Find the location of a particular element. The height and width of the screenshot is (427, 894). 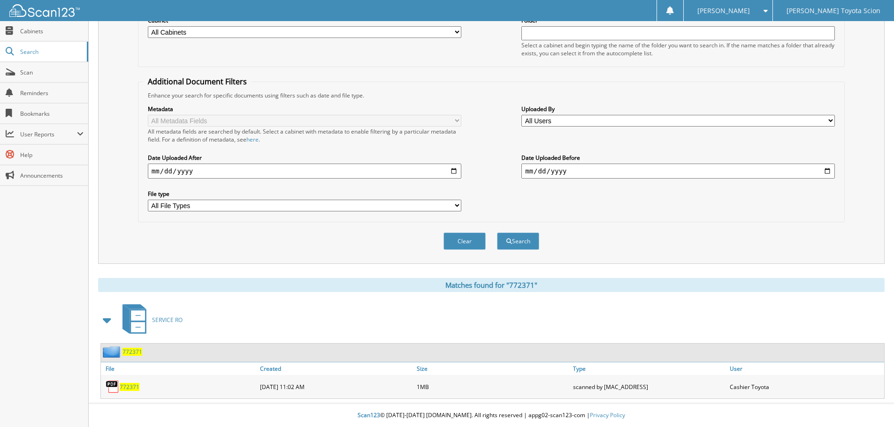

span: SERVICE RO is located at coordinates (167, 320).